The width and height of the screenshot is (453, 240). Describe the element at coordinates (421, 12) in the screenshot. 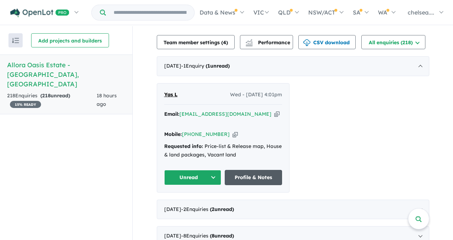

I see `span: chelsea....` at that location.